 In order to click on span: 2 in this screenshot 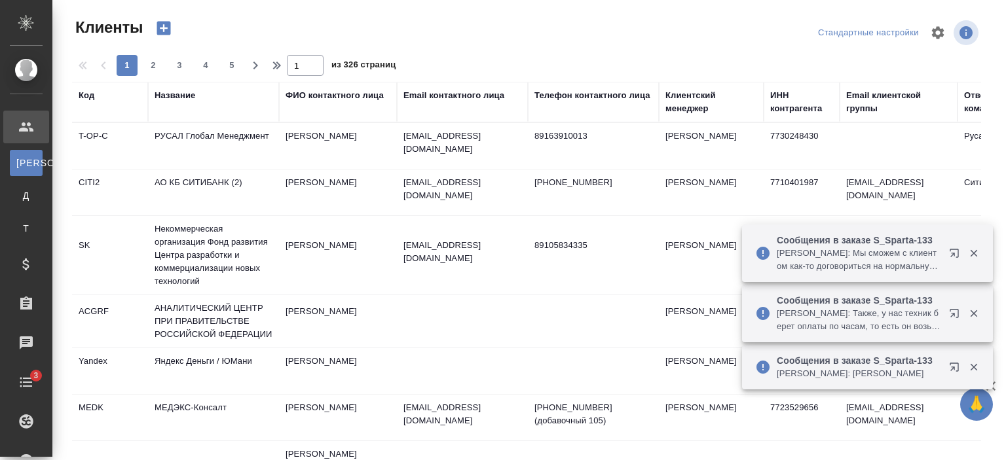, I will do `click(153, 65)`.